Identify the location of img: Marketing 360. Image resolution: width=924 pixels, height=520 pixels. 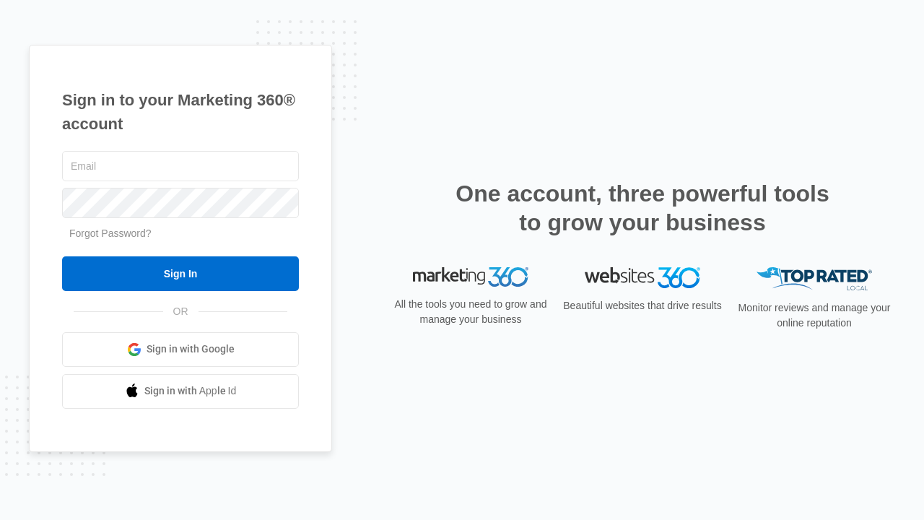
(470, 277).